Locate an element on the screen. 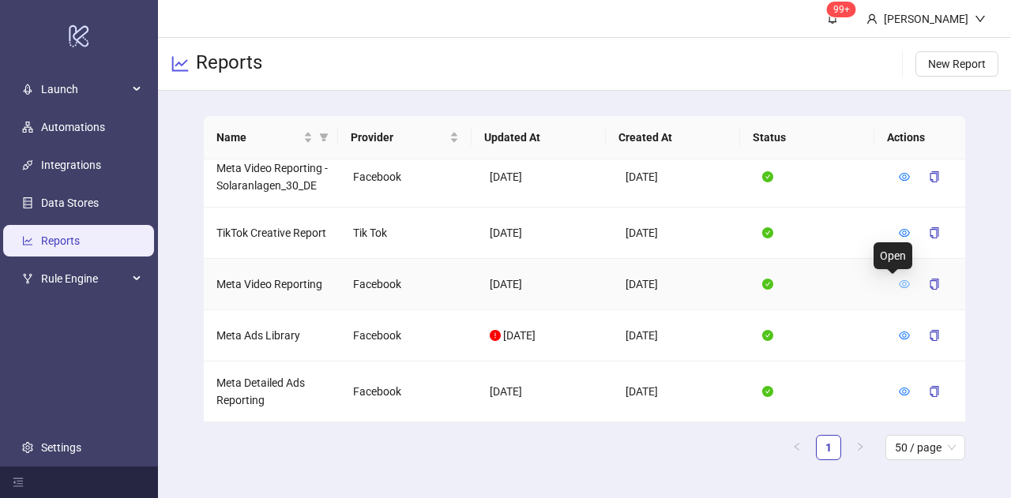 The height and width of the screenshot is (498, 1011). span: rocket is located at coordinates (28, 89).